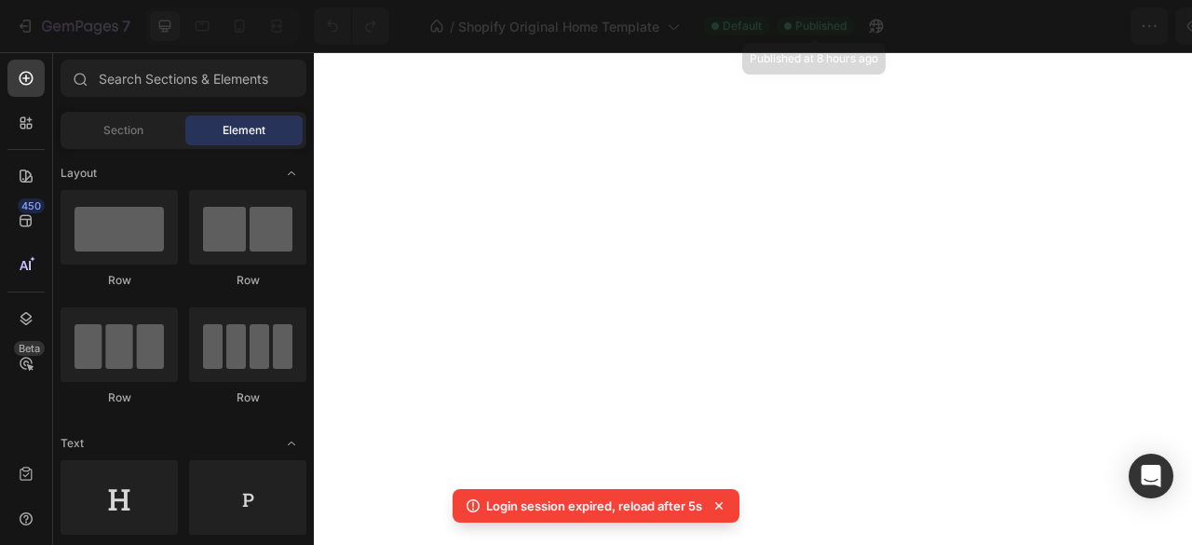 Image resolution: width=1192 pixels, height=545 pixels. I want to click on button: Publish, so click(1107, 26).